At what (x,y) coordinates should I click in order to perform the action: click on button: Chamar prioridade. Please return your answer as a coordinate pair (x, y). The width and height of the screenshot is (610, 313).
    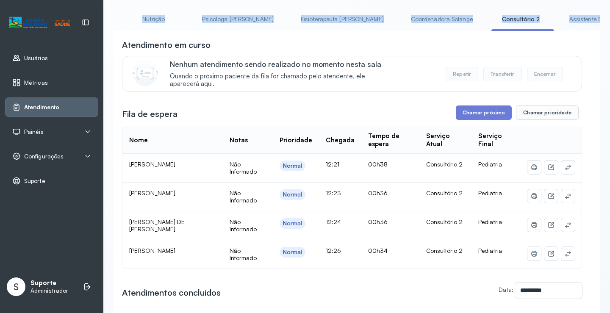
    Looking at the image, I should click on (547, 113).